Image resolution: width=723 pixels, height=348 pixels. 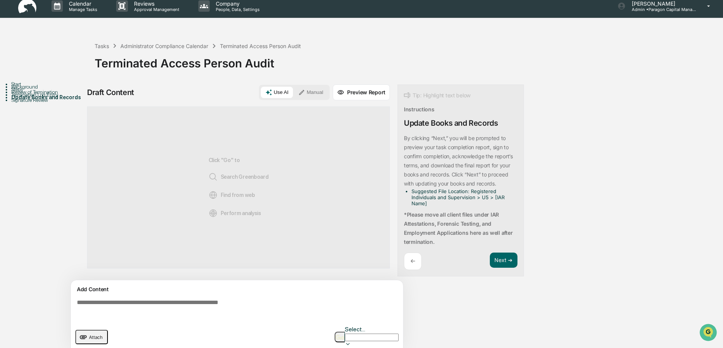 What do you see at coordinates (213, 213) in the screenshot?
I see `img: Analysis` at bounding box center [213, 213].